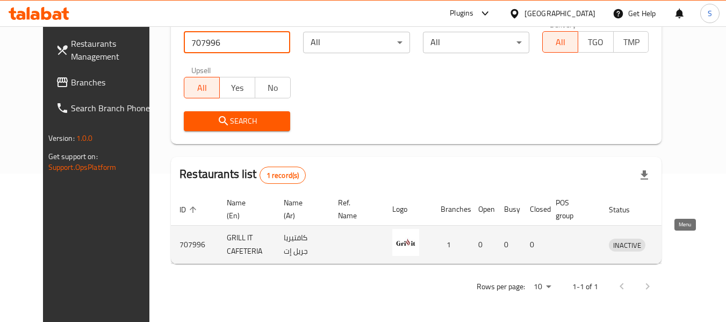 Image resolution: width=726 pixels, height=322 pixels. I want to click on span: 1 record(s), so click(283, 175).